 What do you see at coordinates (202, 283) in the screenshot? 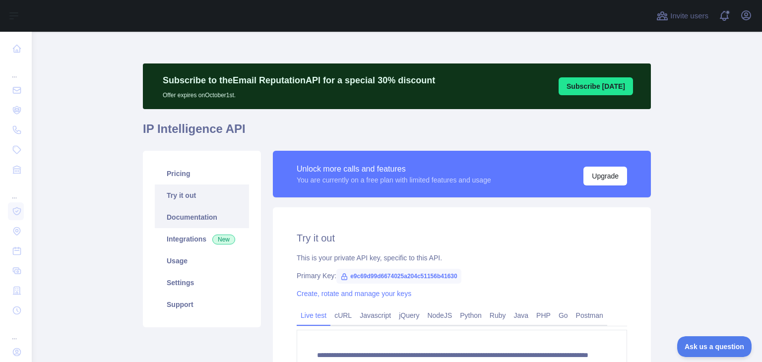
I see `a: Settings` at bounding box center [202, 283].